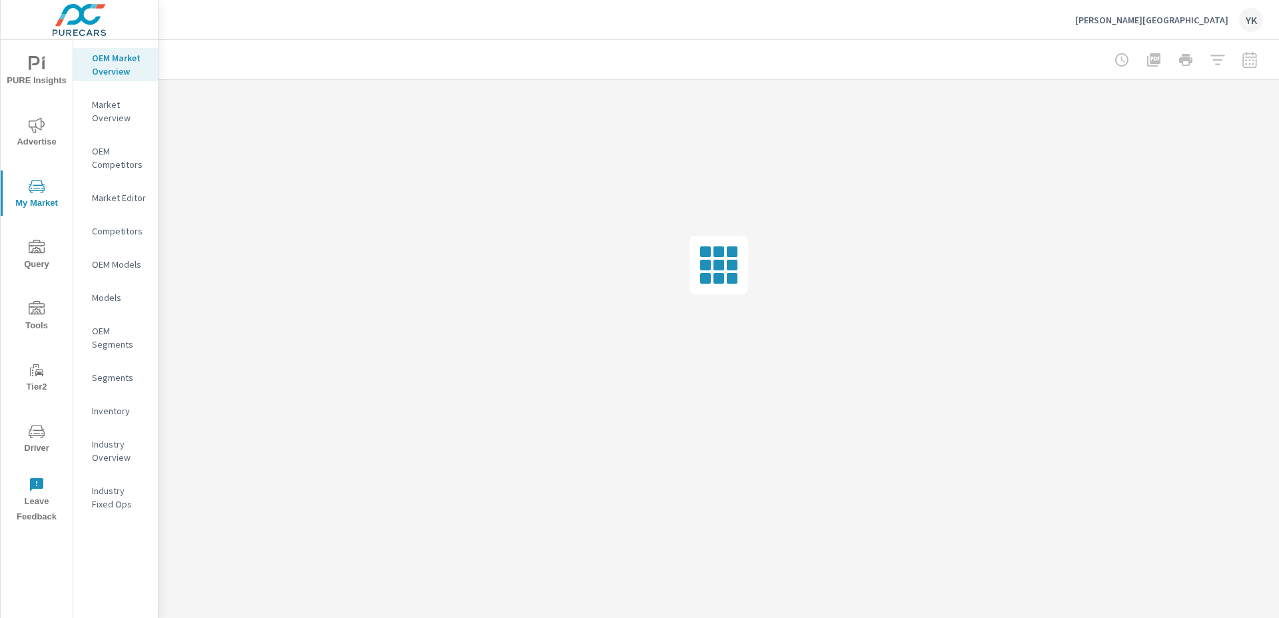  Describe the element at coordinates (37, 378) in the screenshot. I see `span: Tier2` at that location.